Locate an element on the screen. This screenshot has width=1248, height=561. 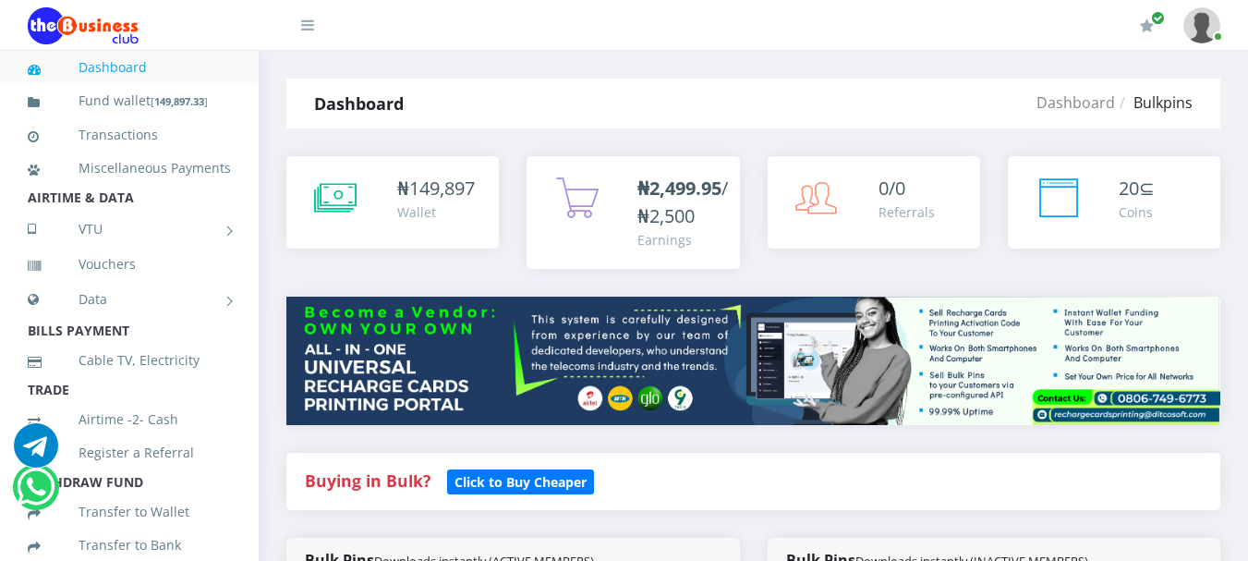
strong: Dashboard is located at coordinates (359, 104).